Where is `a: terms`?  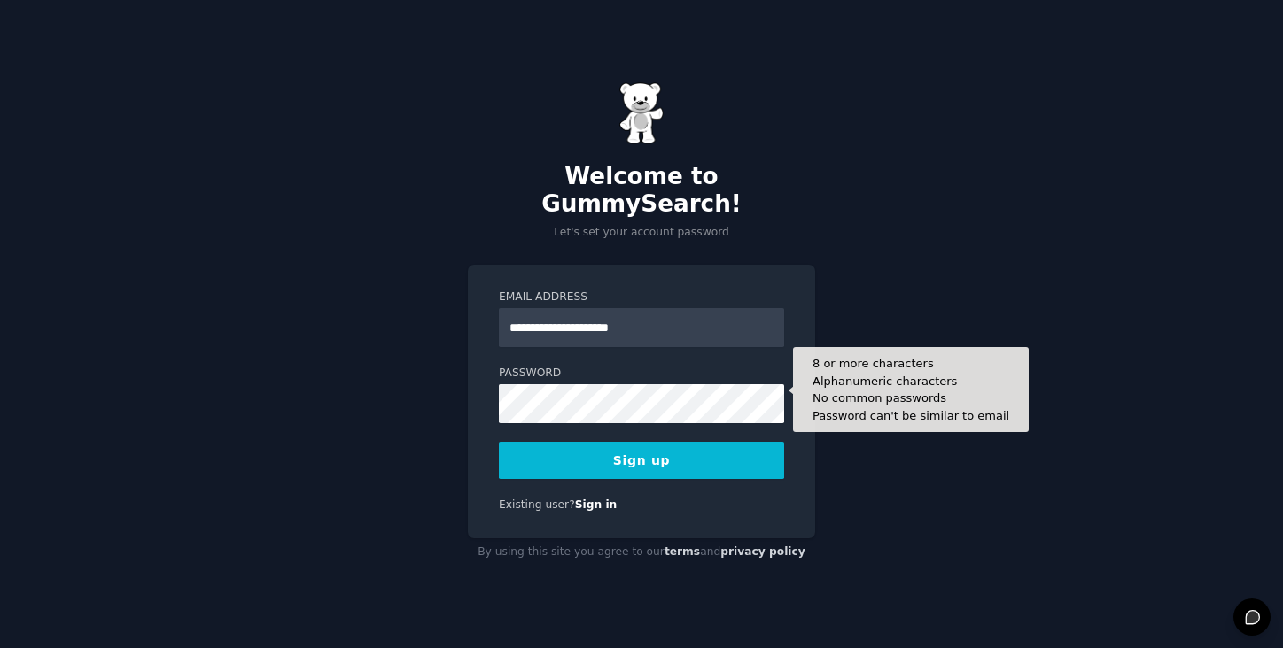
a: terms is located at coordinates (682, 552).